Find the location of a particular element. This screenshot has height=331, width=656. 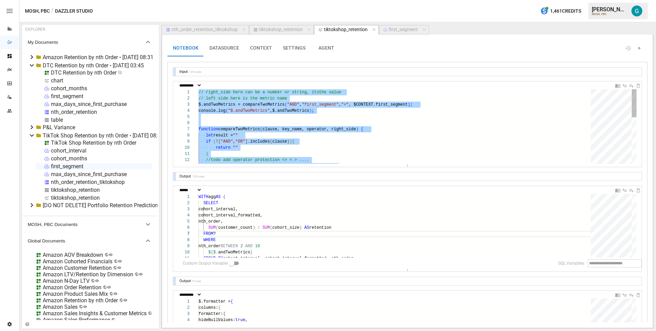

div: chart is located at coordinates (57, 80).